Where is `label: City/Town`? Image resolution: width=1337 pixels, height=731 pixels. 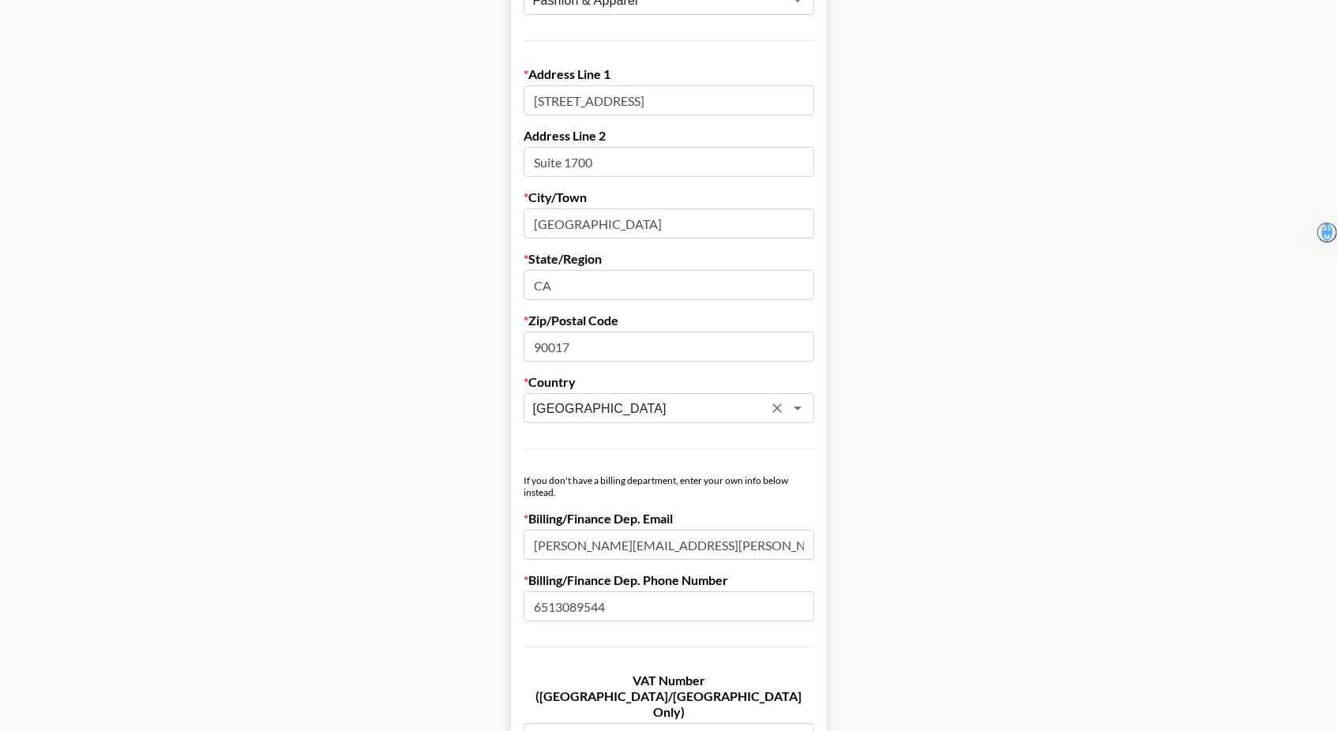 label: City/Town is located at coordinates (669, 197).